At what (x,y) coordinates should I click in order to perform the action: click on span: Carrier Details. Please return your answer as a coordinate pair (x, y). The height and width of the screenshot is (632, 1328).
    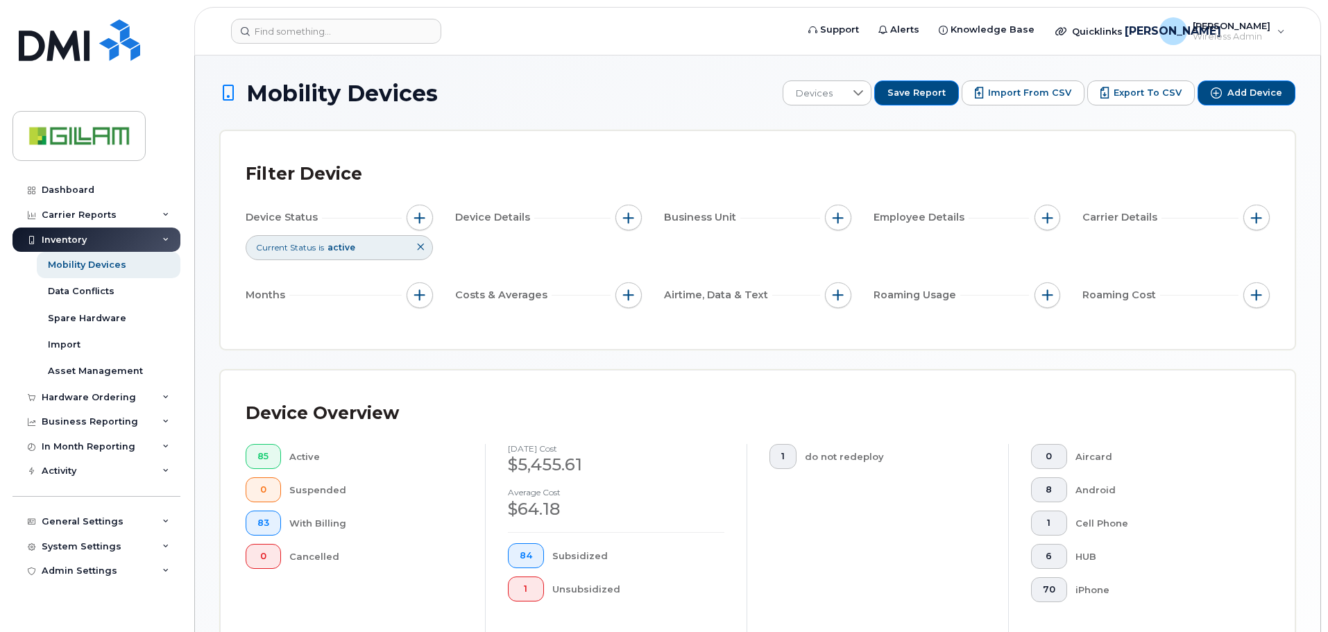
    Looking at the image, I should click on (1122, 217).